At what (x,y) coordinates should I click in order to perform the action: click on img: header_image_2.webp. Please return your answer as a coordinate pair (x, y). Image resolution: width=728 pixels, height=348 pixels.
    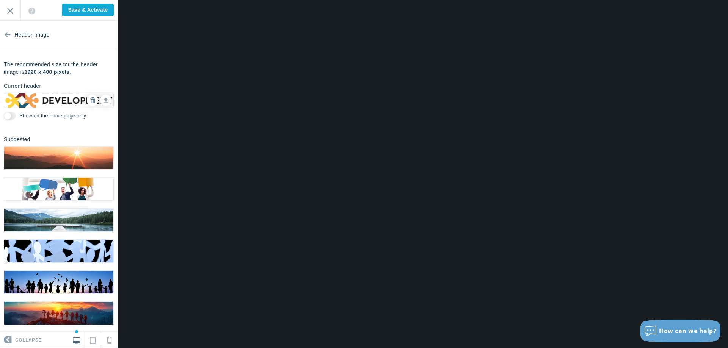
    Looking at the image, I should click on (59, 189).